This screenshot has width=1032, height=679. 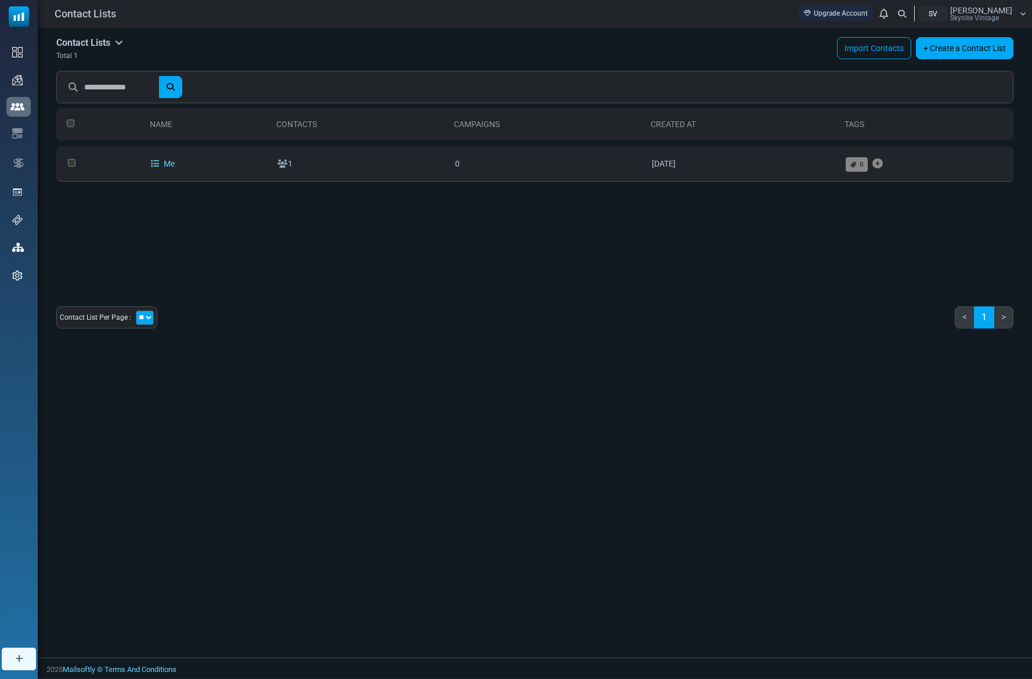 What do you see at coordinates (85, 13) in the screenshot?
I see `span: Contact Lists` at bounding box center [85, 13].